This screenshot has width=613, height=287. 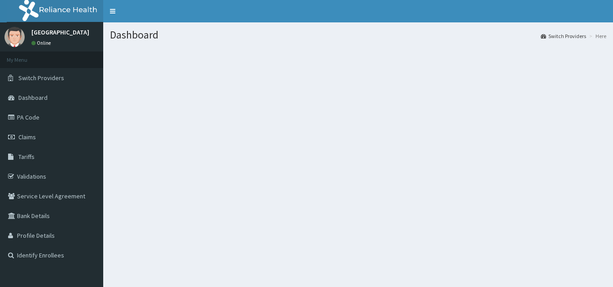 What do you see at coordinates (41, 78) in the screenshot?
I see `span: Switch Providers` at bounding box center [41, 78].